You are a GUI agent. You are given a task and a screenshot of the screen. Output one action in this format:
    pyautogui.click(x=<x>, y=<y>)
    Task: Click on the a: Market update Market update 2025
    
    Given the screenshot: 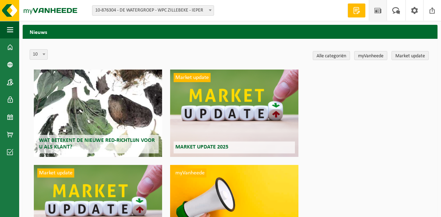 What is the action you would take?
    pyautogui.click(x=234, y=113)
    